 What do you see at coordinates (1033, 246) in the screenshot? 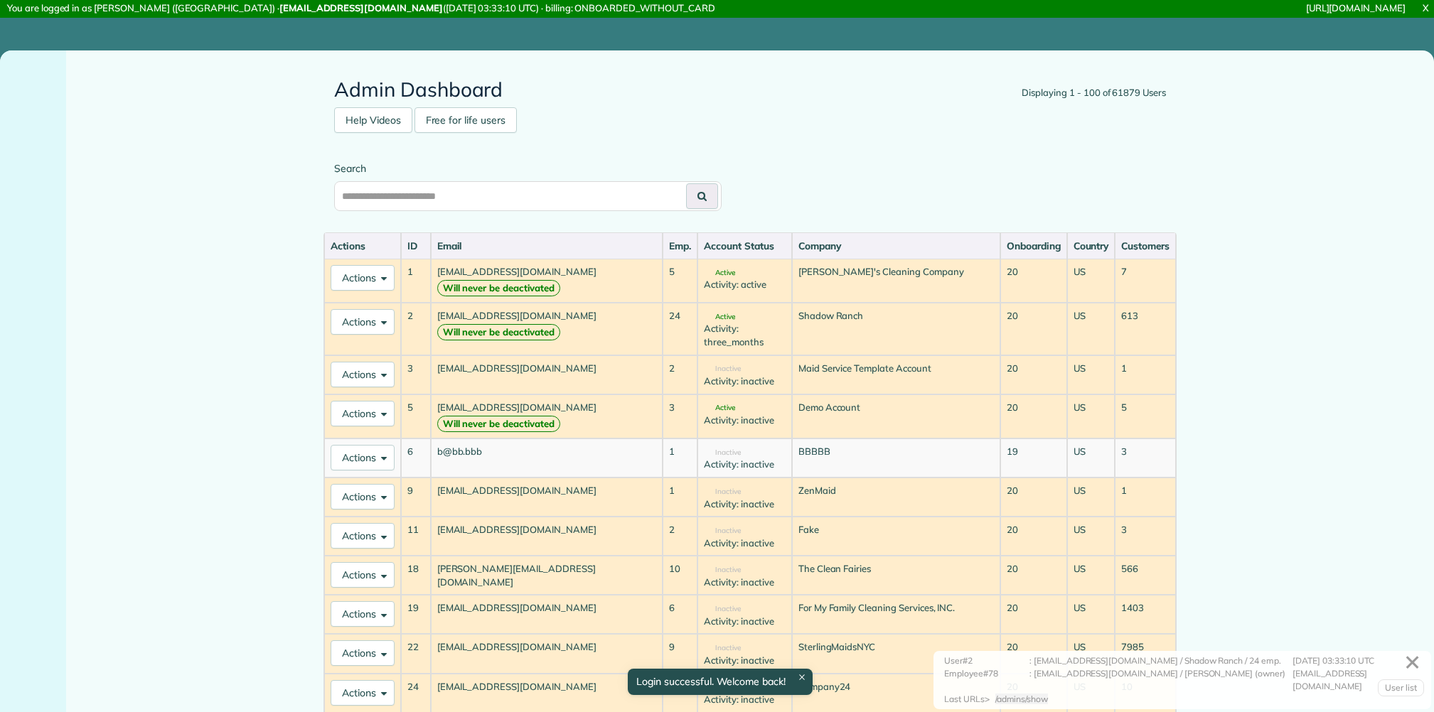
I see `div: Onboarding` at bounding box center [1033, 246].